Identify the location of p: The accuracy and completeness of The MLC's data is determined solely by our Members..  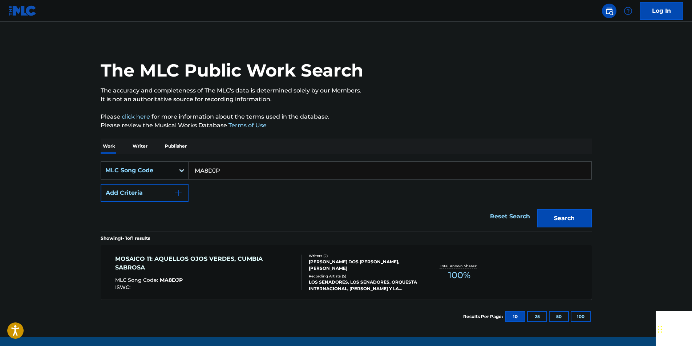
(346, 91).